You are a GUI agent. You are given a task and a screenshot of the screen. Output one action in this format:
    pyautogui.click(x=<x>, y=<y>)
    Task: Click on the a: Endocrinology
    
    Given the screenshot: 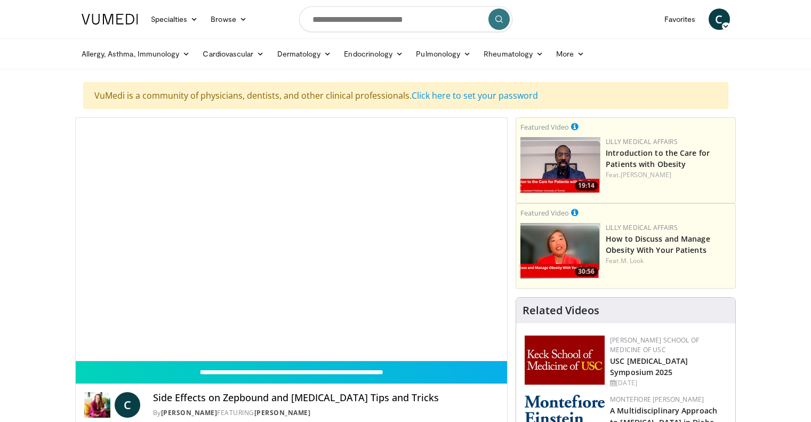 What is the action you would take?
    pyautogui.click(x=373, y=54)
    